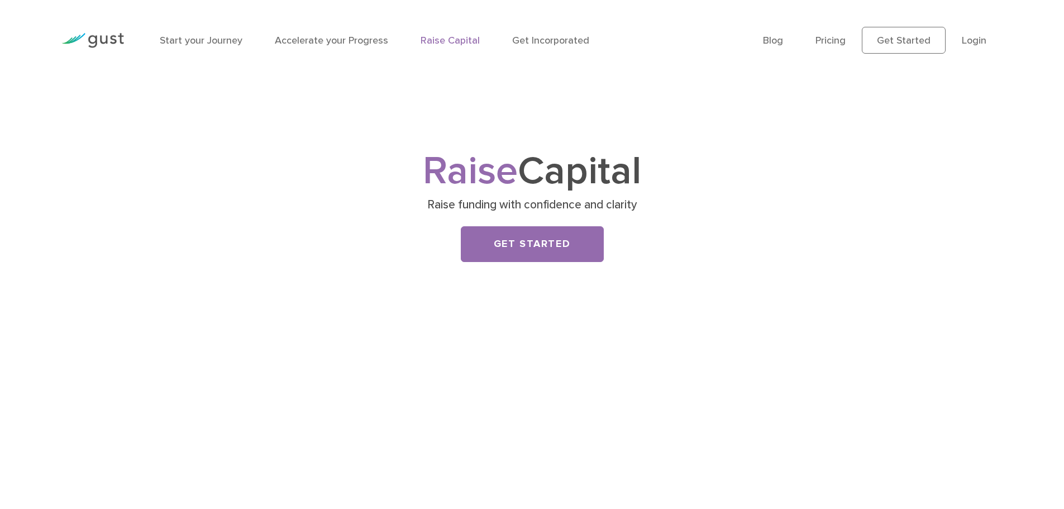 The height and width of the screenshot is (509, 1064). Describe the element at coordinates (551, 40) in the screenshot. I see `a: Get Incorporated` at that location.